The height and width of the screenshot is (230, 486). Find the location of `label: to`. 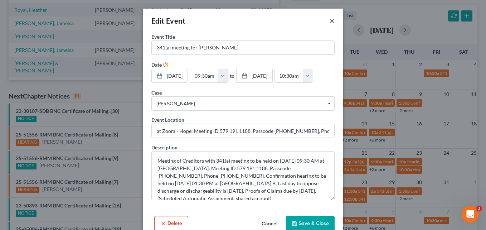

label: to is located at coordinates (232, 76).